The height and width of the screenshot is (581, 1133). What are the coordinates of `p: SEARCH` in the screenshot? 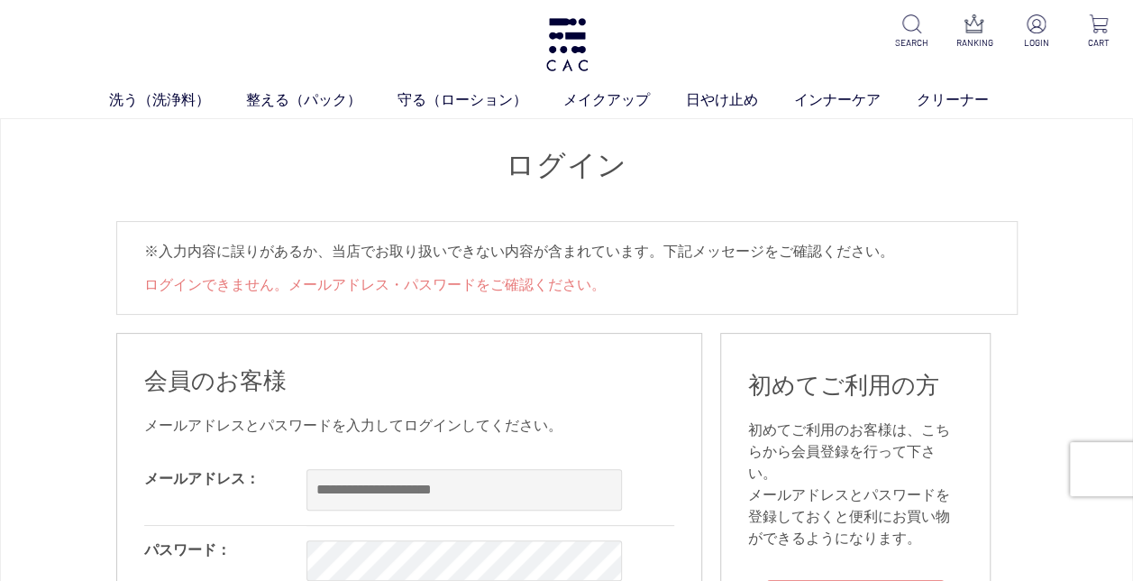 It's located at (912, 42).